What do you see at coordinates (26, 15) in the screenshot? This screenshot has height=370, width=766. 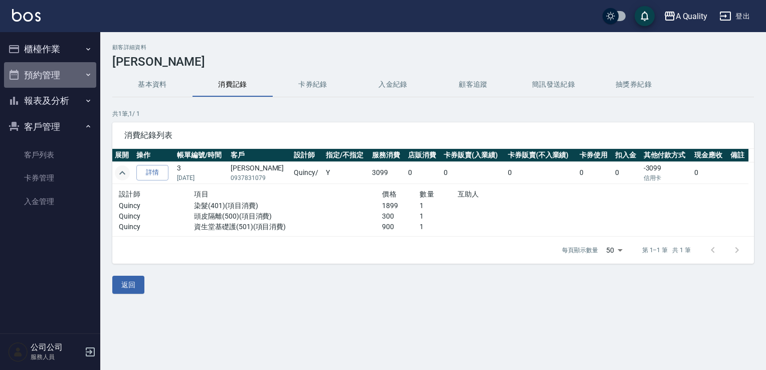 I see `img: Logo` at bounding box center [26, 15].